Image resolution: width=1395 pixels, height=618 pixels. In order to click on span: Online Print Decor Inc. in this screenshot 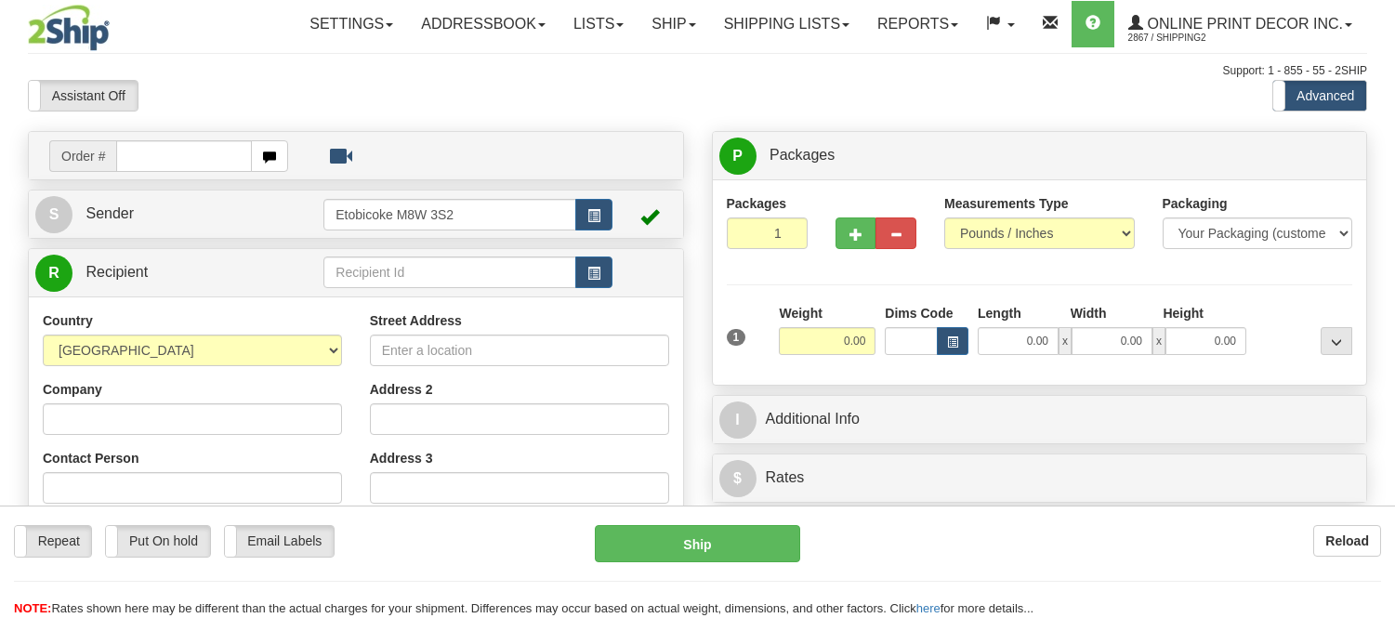, I will do `click(1242, 23)`.